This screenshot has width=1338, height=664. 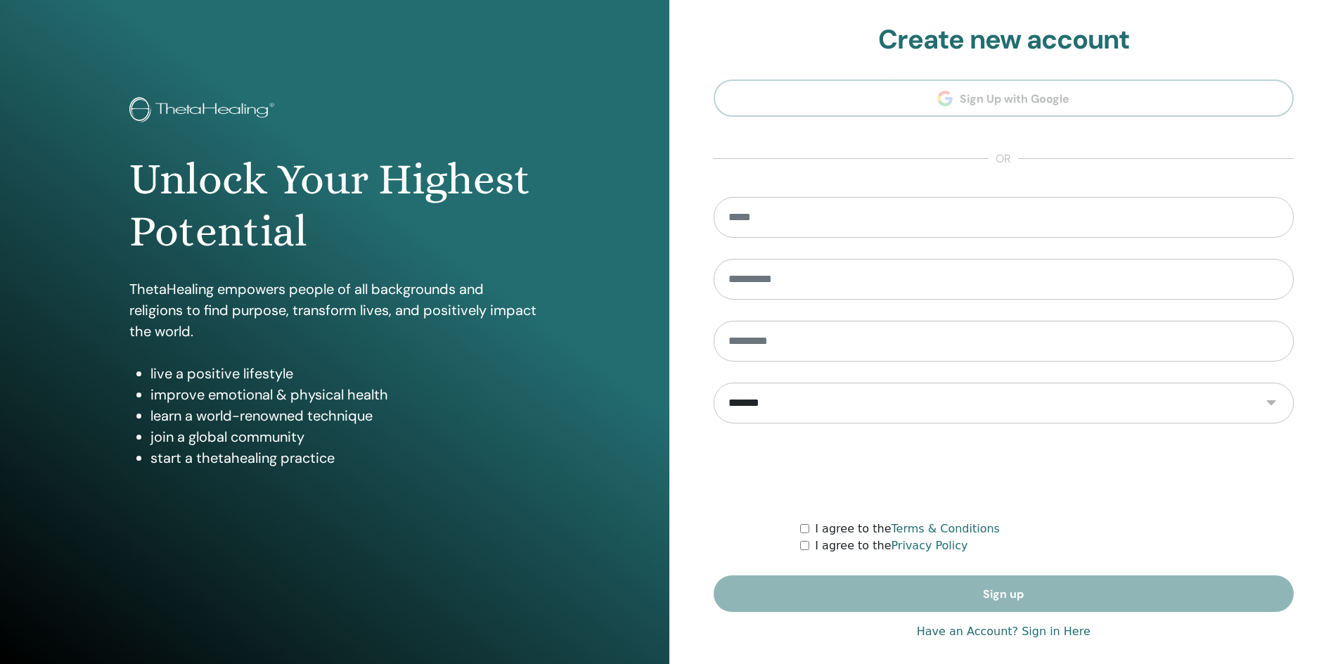 What do you see at coordinates (335, 310) in the screenshot?
I see `p: ThetaHealing empowers people of all backgrounds and religions to find purpose, transform lives, a...` at bounding box center [335, 310].